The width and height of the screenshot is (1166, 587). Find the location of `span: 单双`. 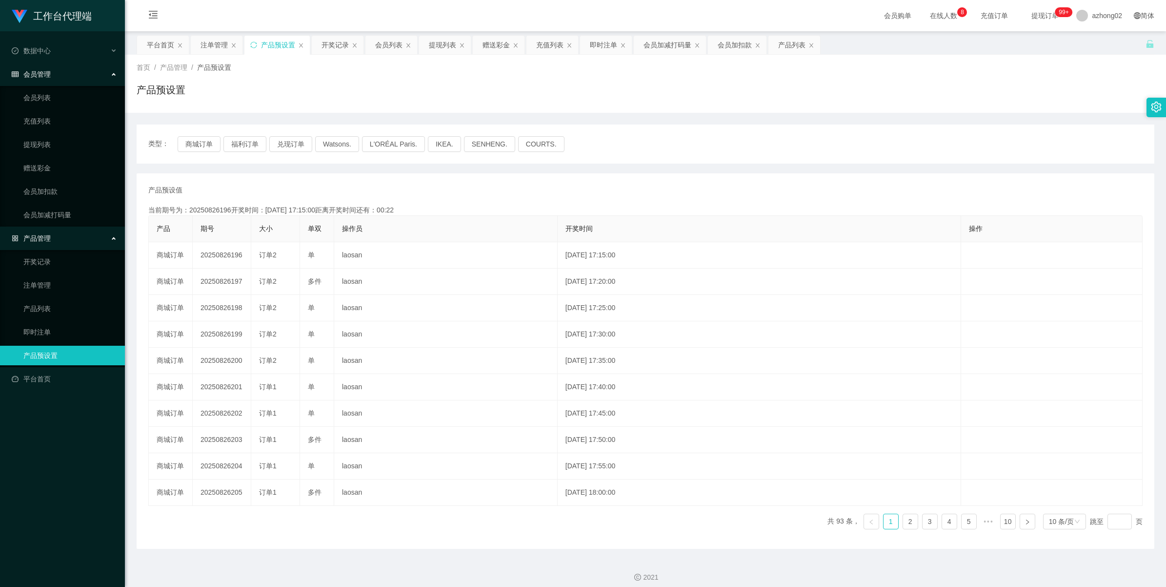

span: 单双 is located at coordinates (315, 228).